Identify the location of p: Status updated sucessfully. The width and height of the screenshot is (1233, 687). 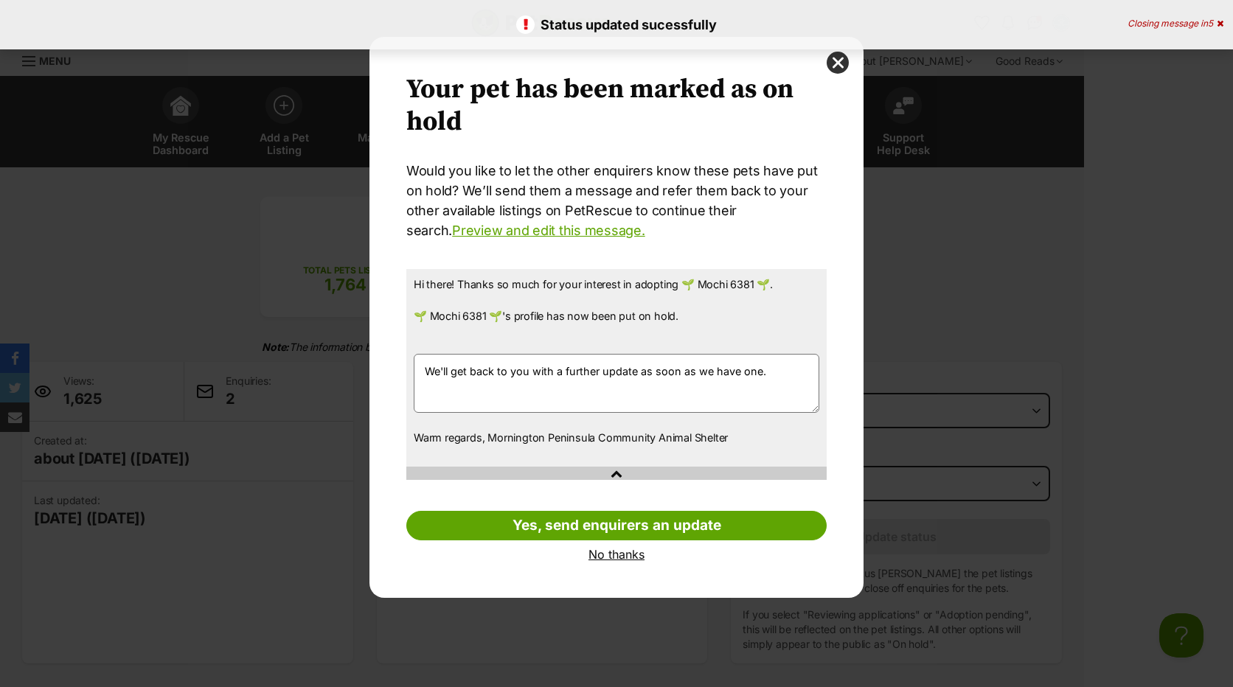
(616, 24).